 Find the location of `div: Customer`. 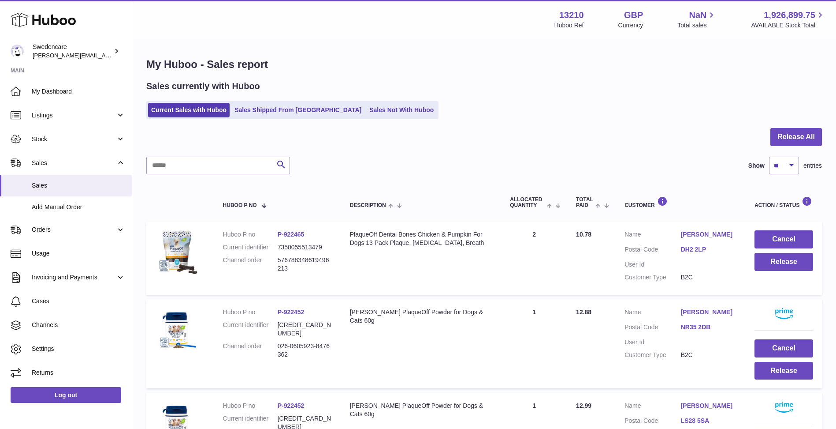

div: Customer is located at coordinates (681, 202).